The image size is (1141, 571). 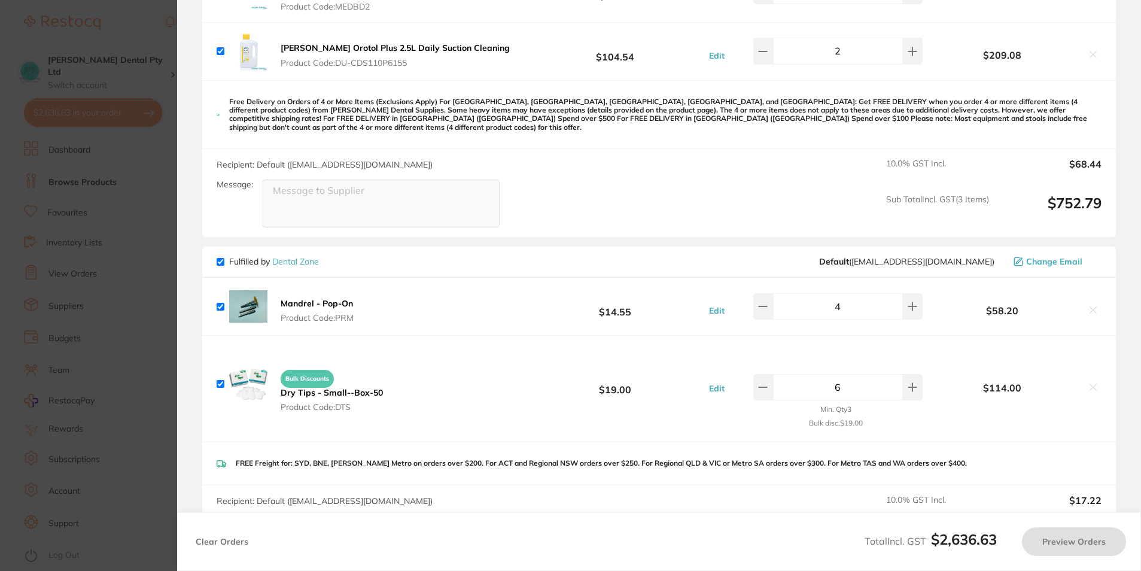 I want to click on b: $58.20, so click(x=1002, y=310).